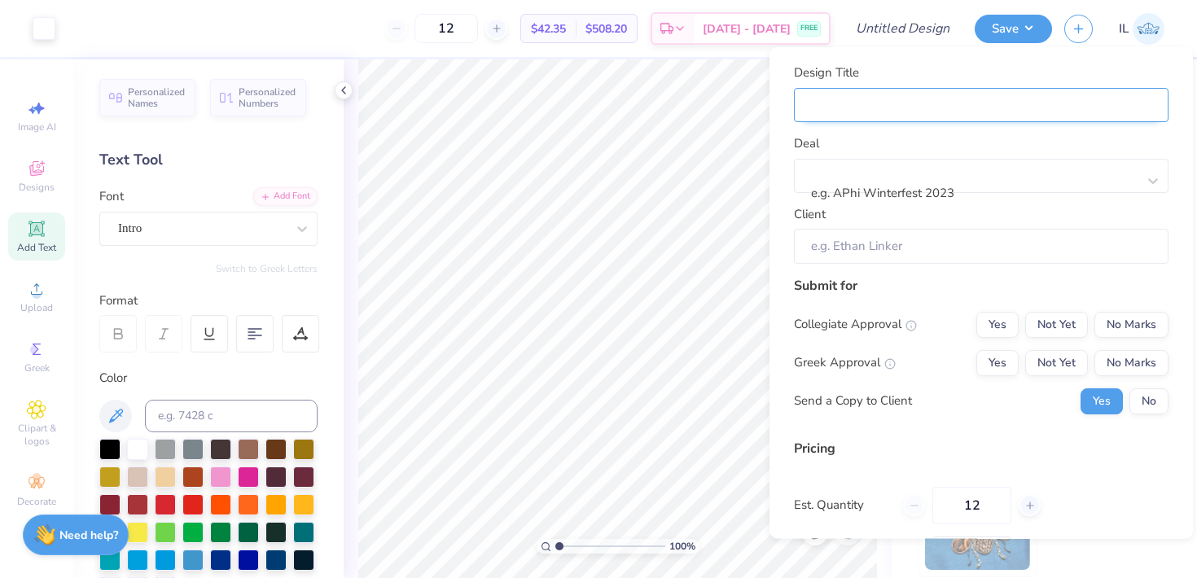 The width and height of the screenshot is (1197, 578). I want to click on span: 100 %, so click(682, 546).